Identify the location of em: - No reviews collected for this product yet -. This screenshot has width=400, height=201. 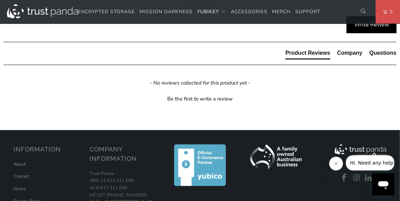
(200, 83).